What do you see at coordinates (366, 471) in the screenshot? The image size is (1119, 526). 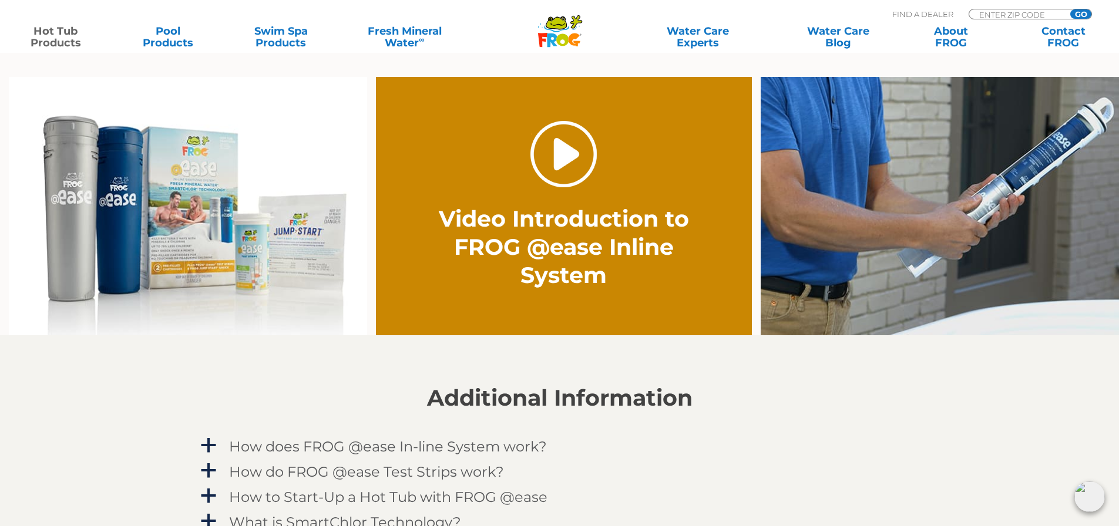 I see `h4: How do FROG @ease Test Strips work?` at bounding box center [366, 471].